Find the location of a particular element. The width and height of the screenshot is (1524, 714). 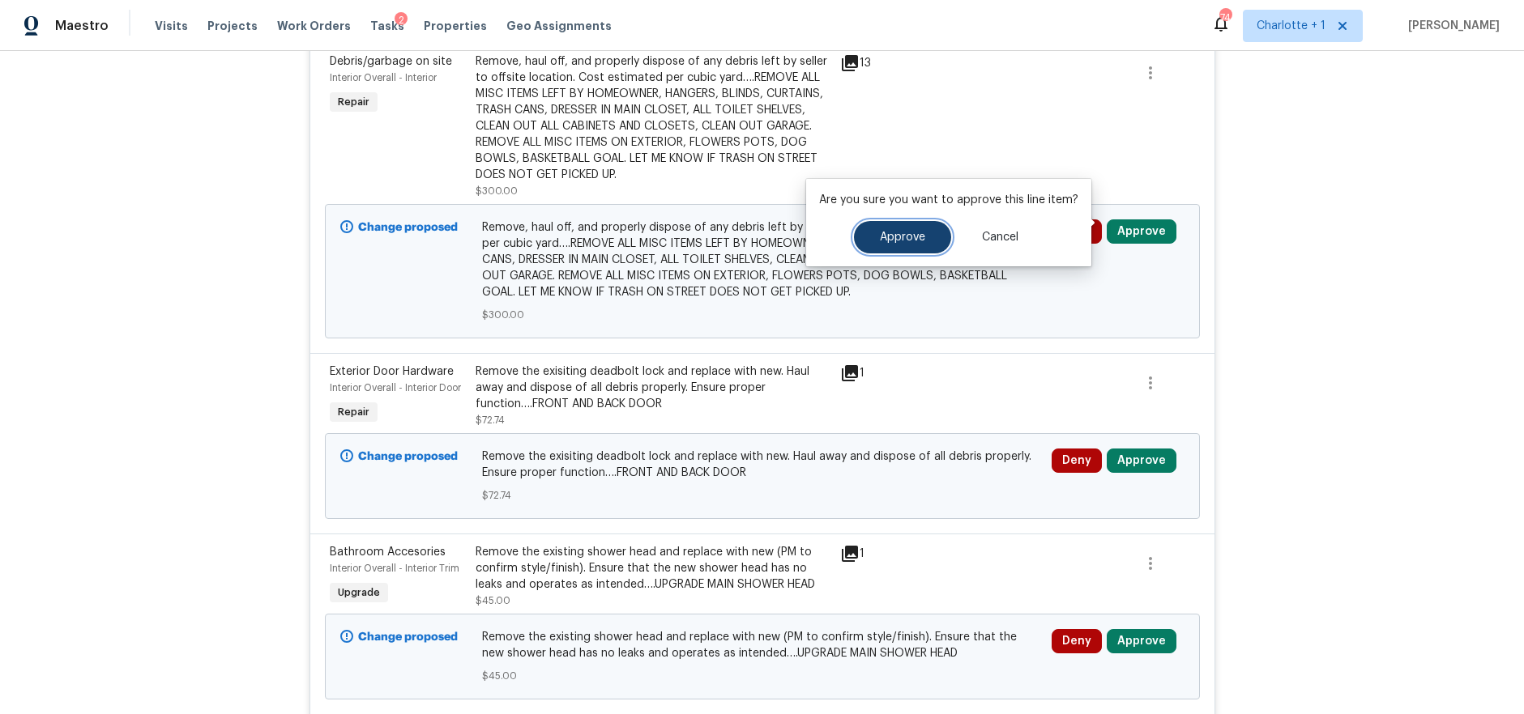

div: 2 is located at coordinates (401, 20).